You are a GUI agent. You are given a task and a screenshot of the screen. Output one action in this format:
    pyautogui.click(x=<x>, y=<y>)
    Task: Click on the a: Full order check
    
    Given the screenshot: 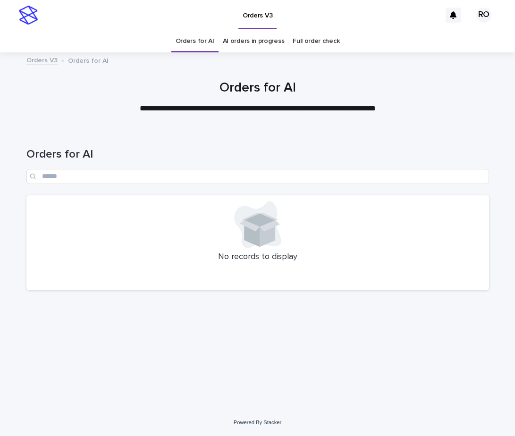 What is the action you would take?
    pyautogui.click(x=316, y=41)
    